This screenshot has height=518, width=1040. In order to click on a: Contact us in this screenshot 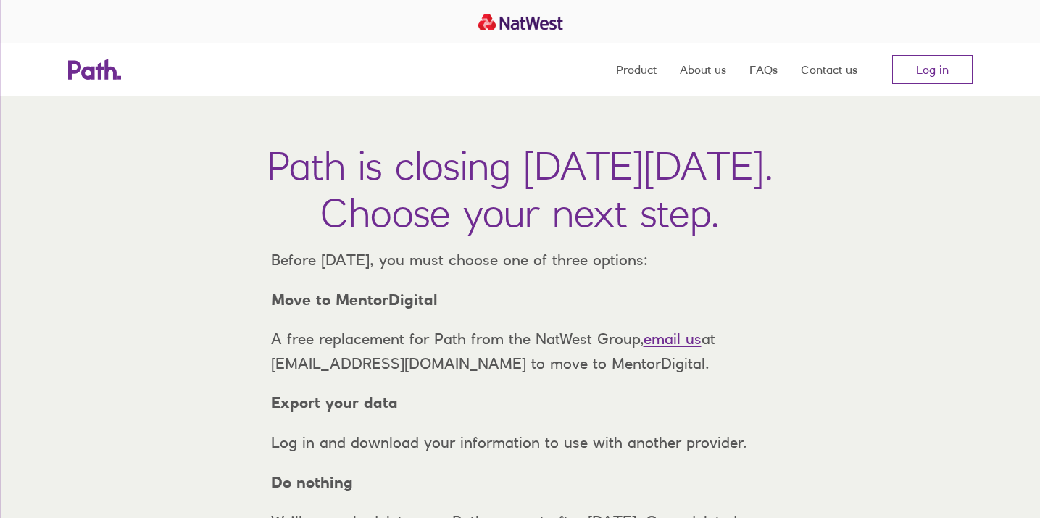, I will do `click(829, 70)`.